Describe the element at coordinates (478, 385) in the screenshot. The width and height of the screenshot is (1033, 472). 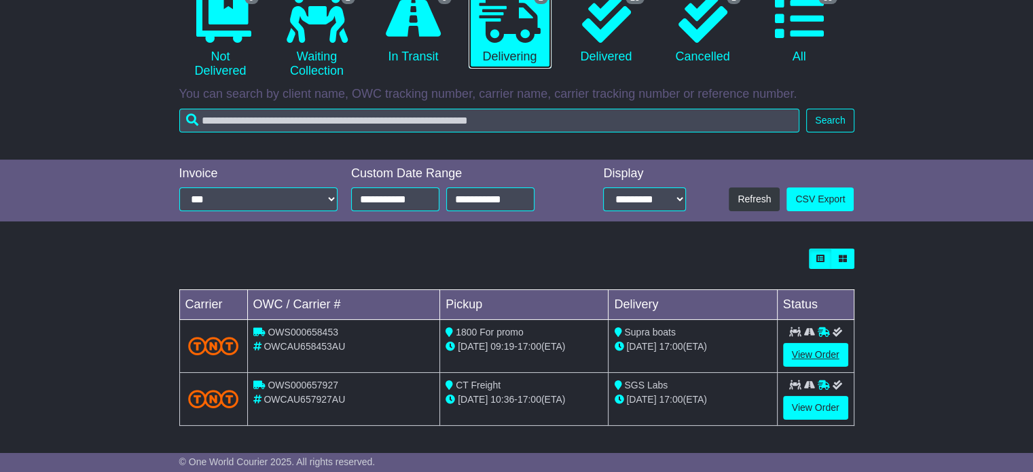
I see `span: CT Freight` at that location.